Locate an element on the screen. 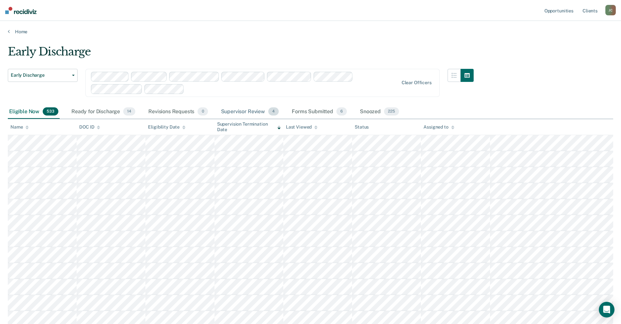  span: 14 is located at coordinates (129, 112).